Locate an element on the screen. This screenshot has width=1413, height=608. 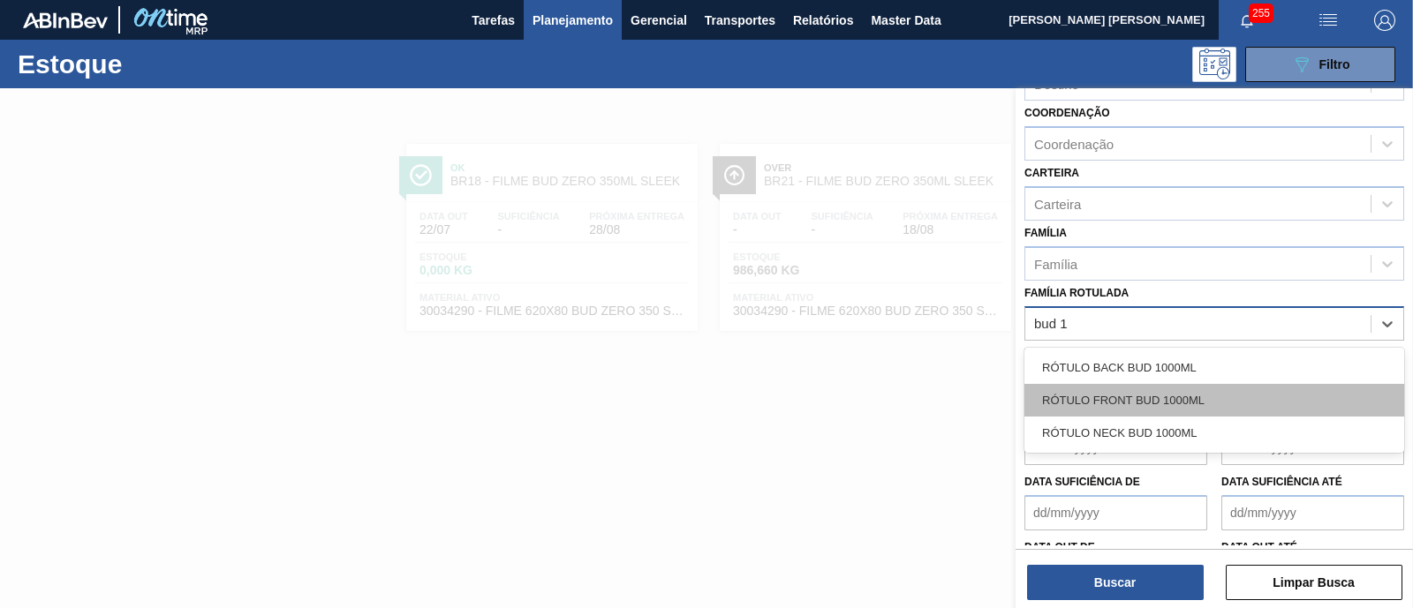
div: Coordenação is located at coordinates (1074, 144).